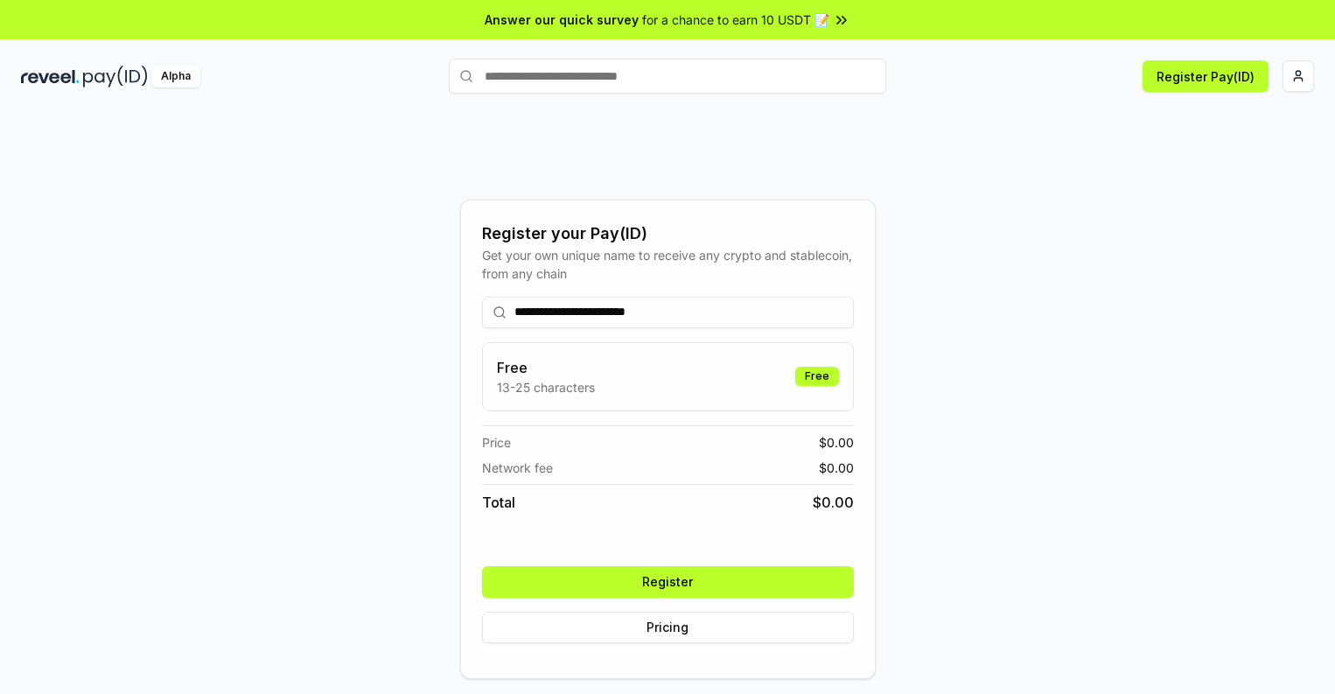 The height and width of the screenshot is (694, 1335). What do you see at coordinates (176, 76) in the screenshot?
I see `div: Alpha` at bounding box center [176, 76].